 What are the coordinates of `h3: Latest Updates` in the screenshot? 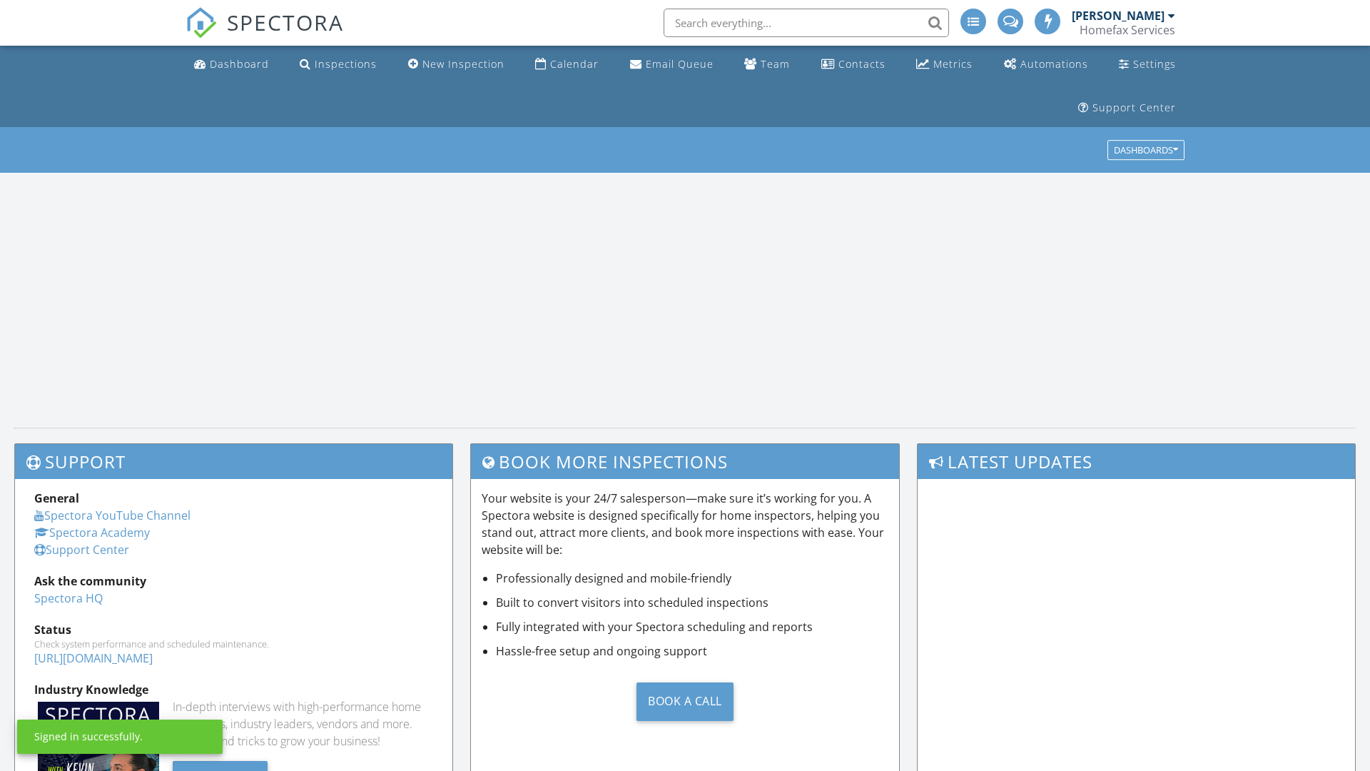 It's located at (1136, 461).